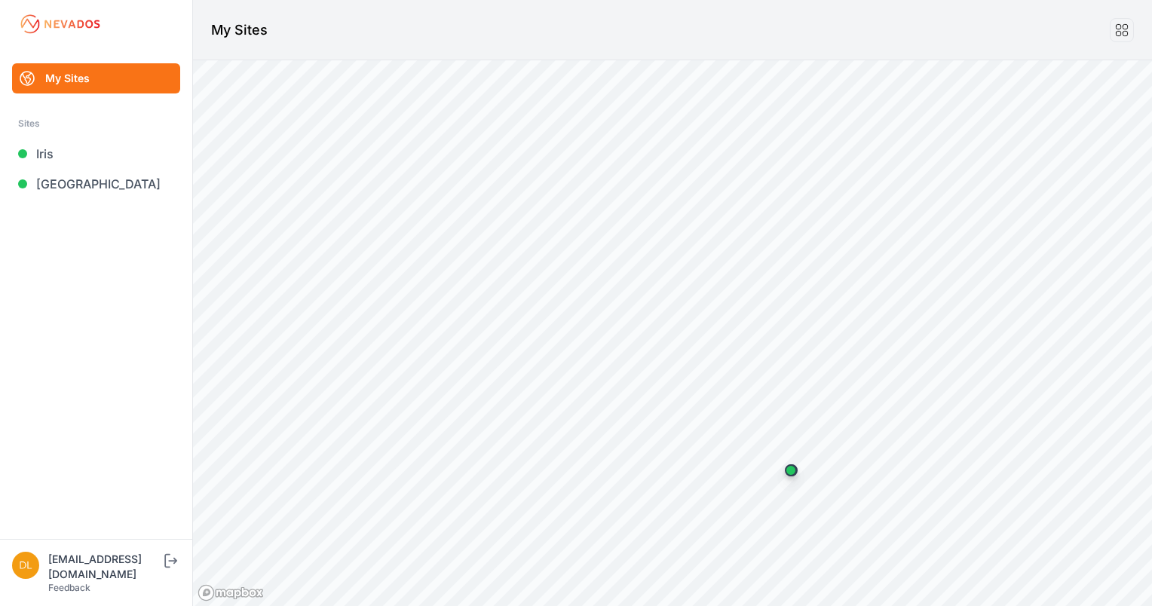  What do you see at coordinates (672, 333) in the screenshot?
I see `canvas: Map` at bounding box center [672, 333].